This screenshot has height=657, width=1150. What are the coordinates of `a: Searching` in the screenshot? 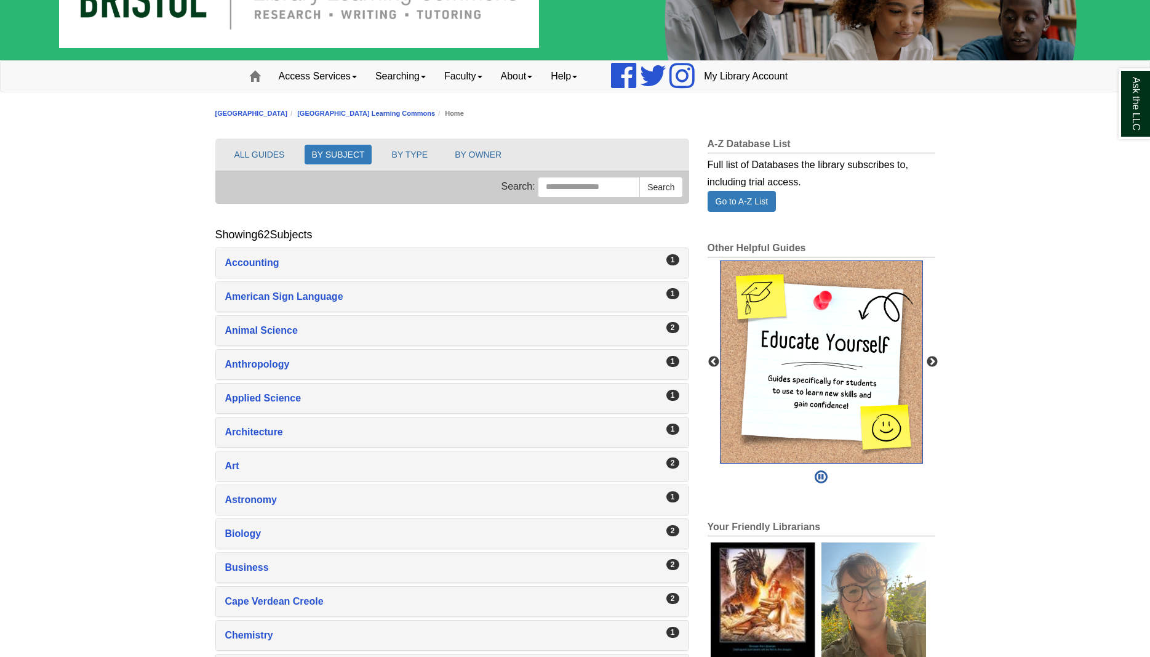 It's located at (401, 76).